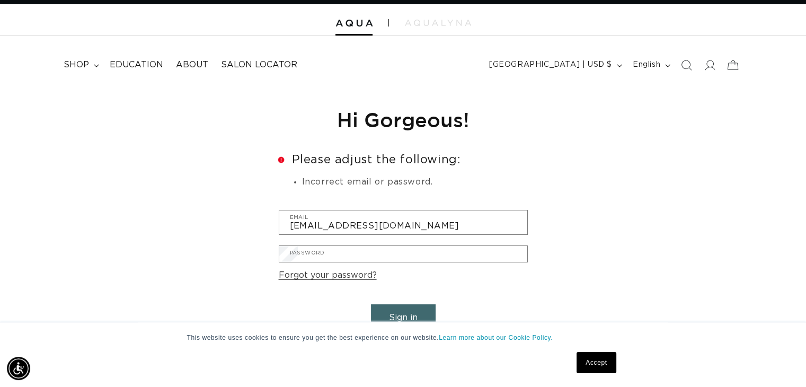 The image size is (806, 387). What do you see at coordinates (650, 65) in the screenshot?
I see `button: English` at bounding box center [650, 65].